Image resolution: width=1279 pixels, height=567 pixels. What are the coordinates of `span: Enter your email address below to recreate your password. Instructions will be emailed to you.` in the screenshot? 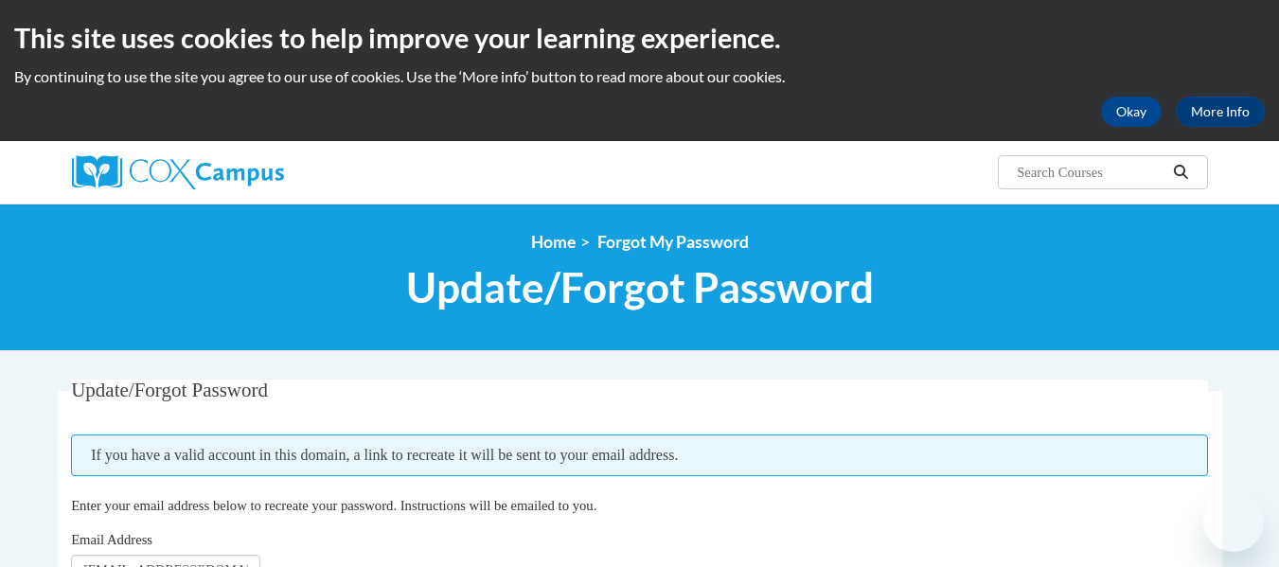 It's located at (333, 505).